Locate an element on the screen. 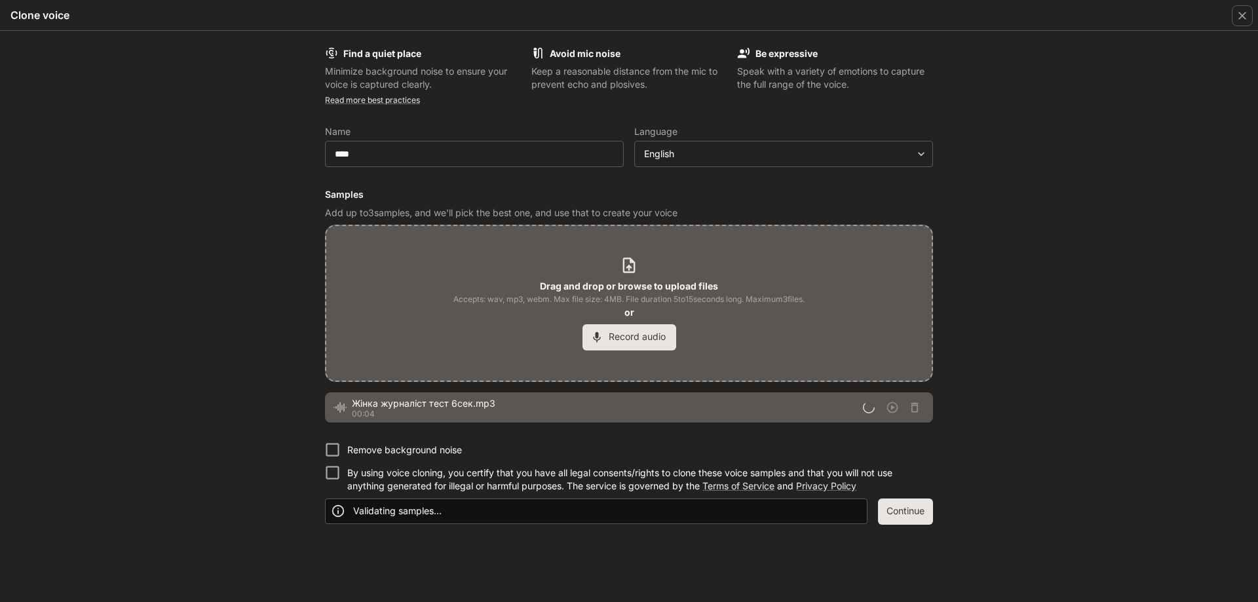 The image size is (1258, 602). span: Accepts: wav, mp3, webm. Max file size: 4MB. File duration 5 to 15 seconds long. Maximum 3 files. is located at coordinates (629, 299).